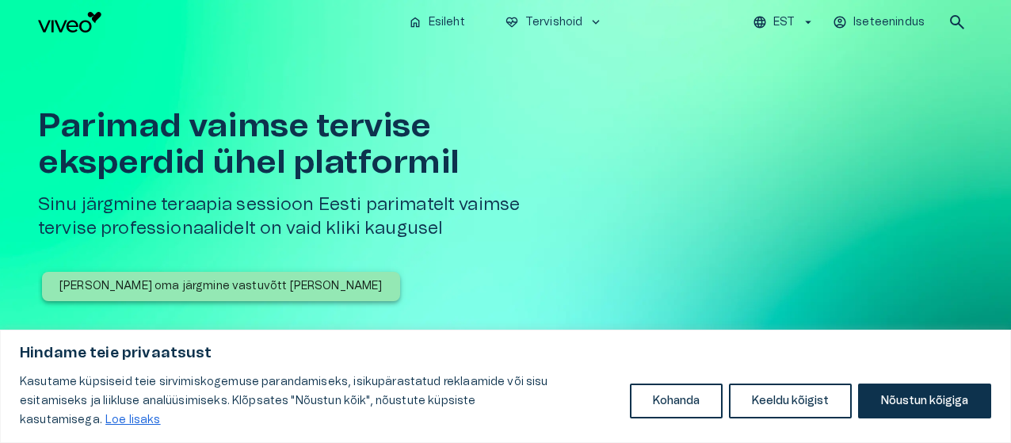 The image size is (1011, 443). I want to click on span: home, so click(415, 22).